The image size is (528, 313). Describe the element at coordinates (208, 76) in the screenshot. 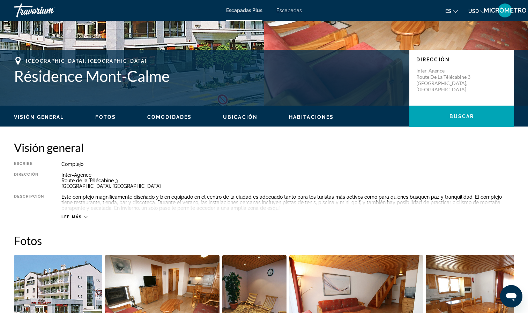

I see `h1: Résidence Mont-Calme` at that location.